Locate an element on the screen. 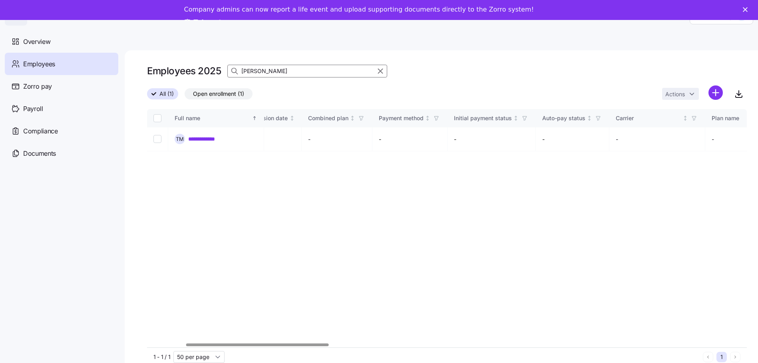 This screenshot has height=363, width=758. span: T M is located at coordinates (180, 139).